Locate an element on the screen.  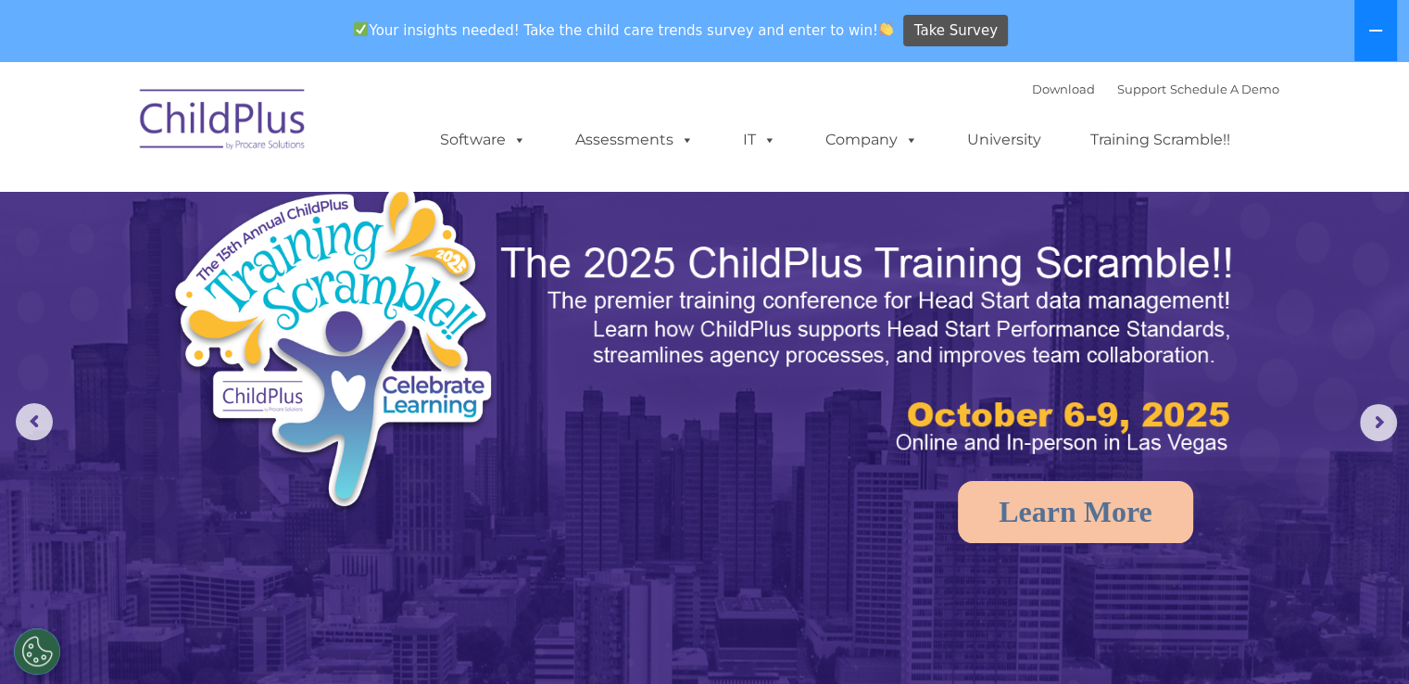
a: Assessments is located at coordinates (634, 140).